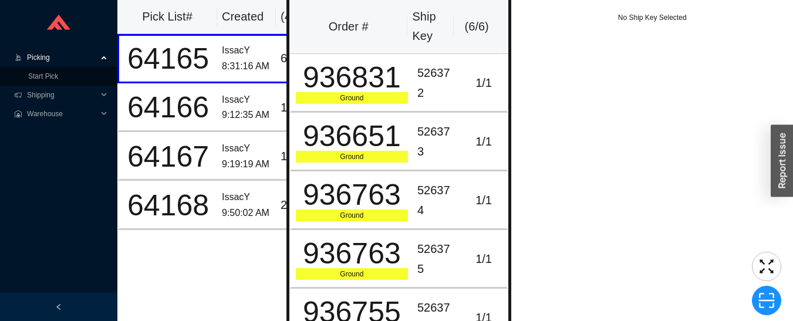  What do you see at coordinates (247, 115) in the screenshot?
I see `div: 9:12:35 AM` at bounding box center [247, 115].